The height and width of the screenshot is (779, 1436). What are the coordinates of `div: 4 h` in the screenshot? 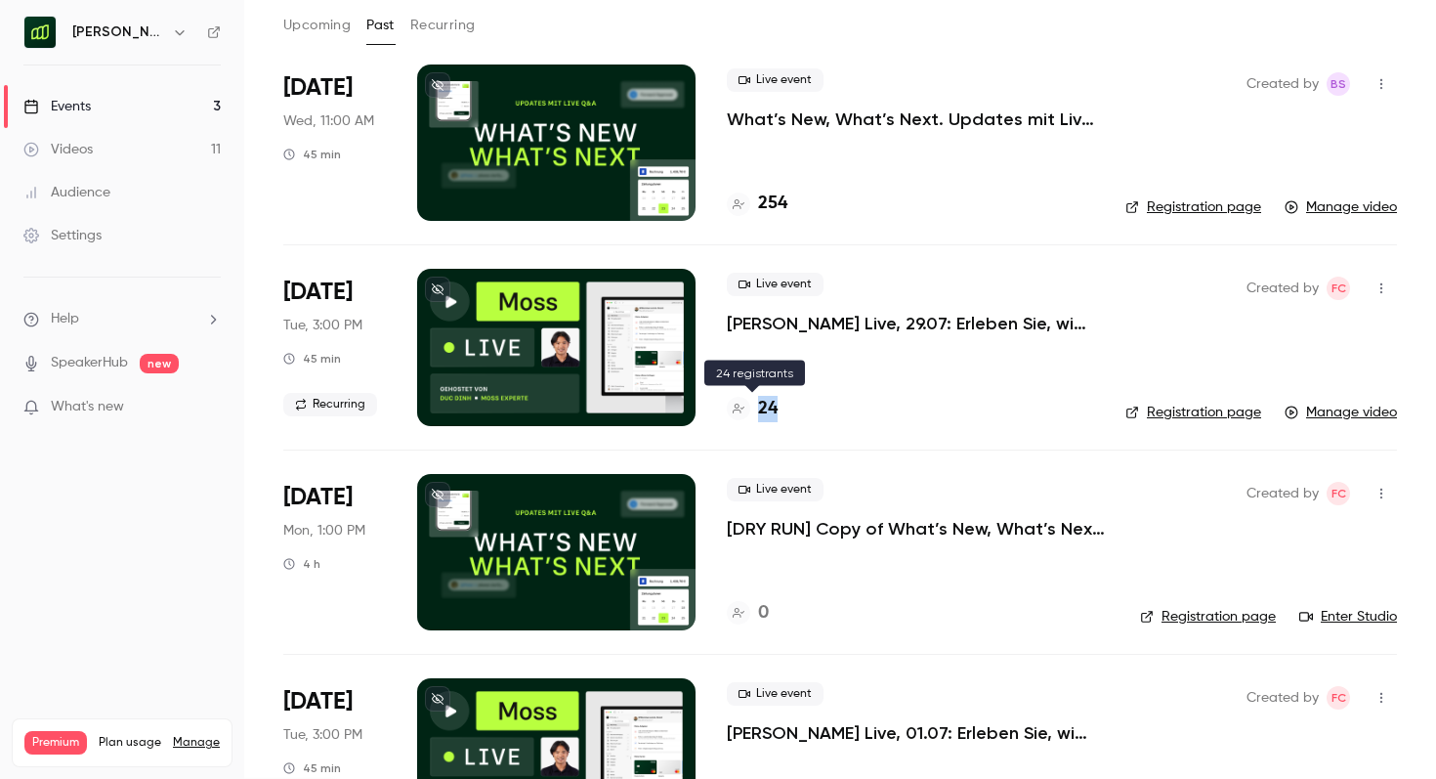 It's located at (302, 564).